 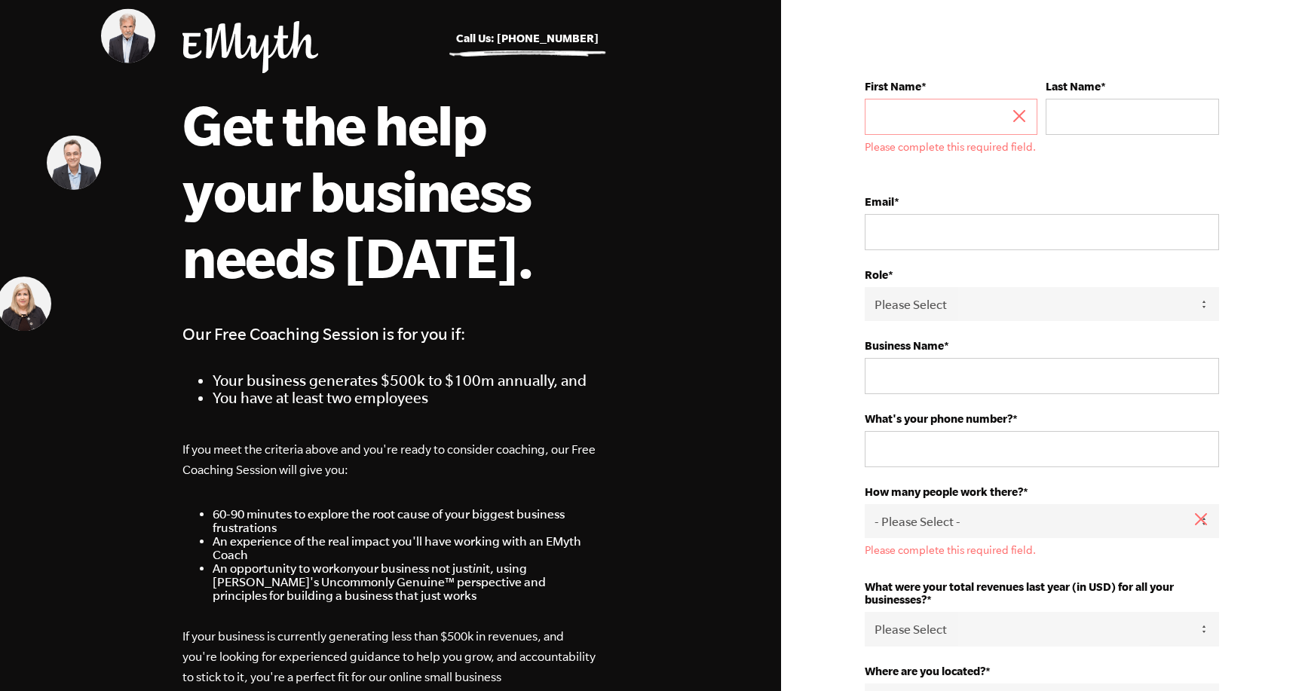 I want to click on strong: Email, so click(x=879, y=201).